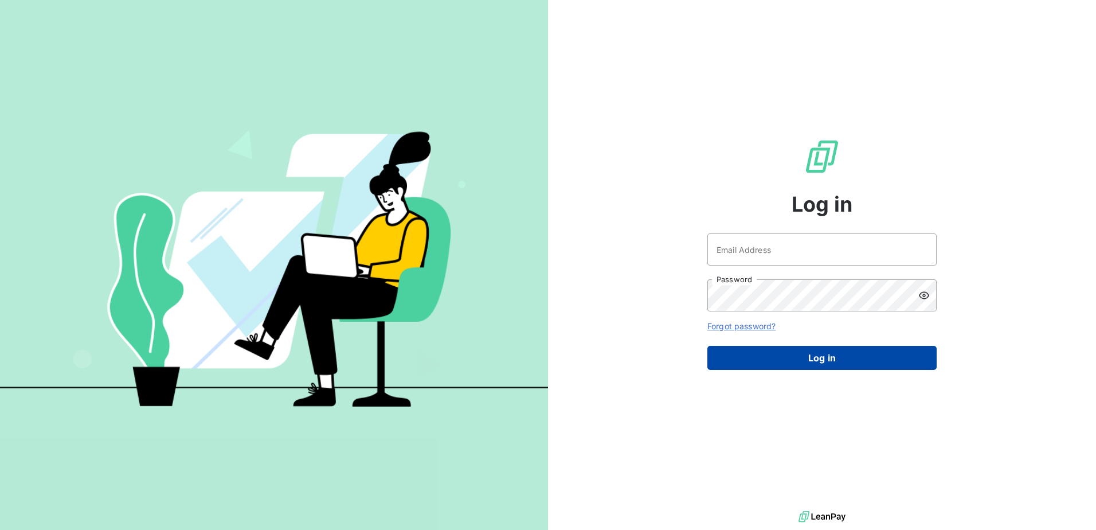 Image resolution: width=1096 pixels, height=530 pixels. Describe the element at coordinates (822, 204) in the screenshot. I see `span: Log in` at that location.